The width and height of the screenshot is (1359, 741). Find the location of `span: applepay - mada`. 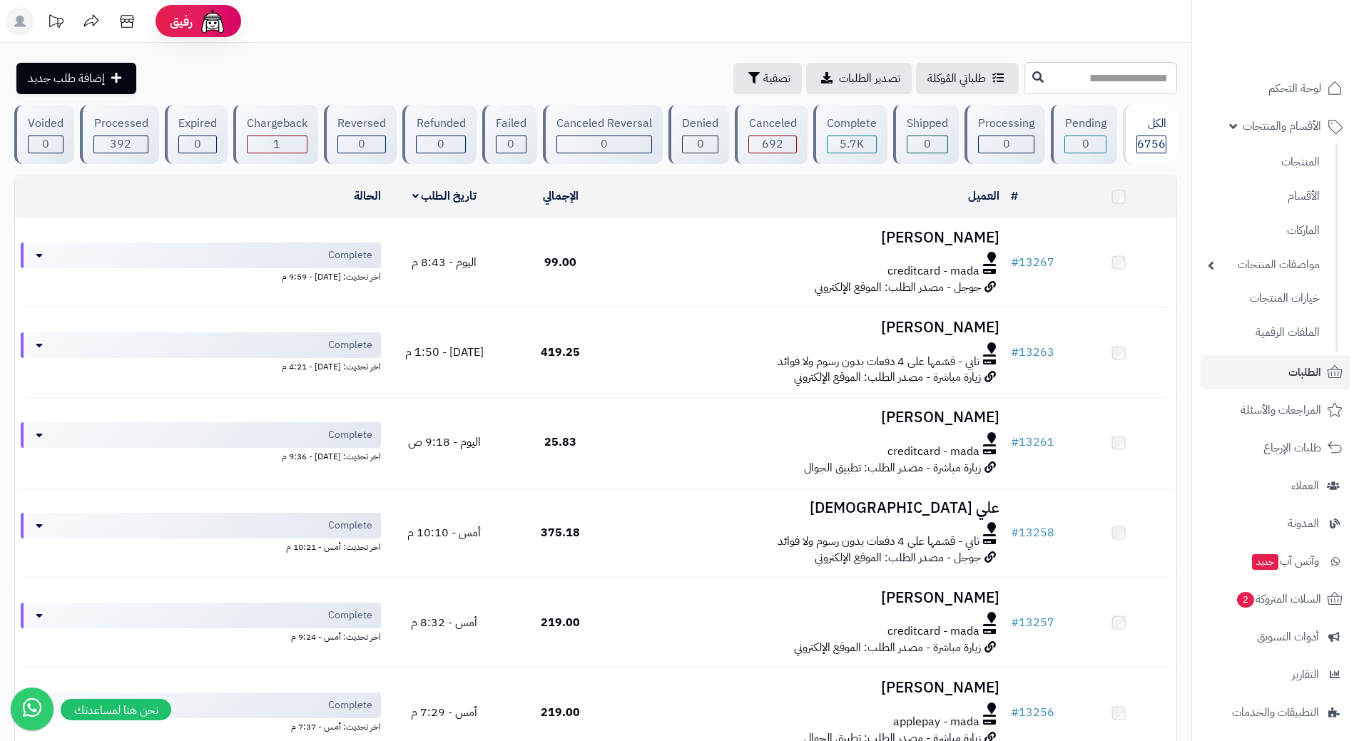

span: applepay - mada is located at coordinates (936, 722).